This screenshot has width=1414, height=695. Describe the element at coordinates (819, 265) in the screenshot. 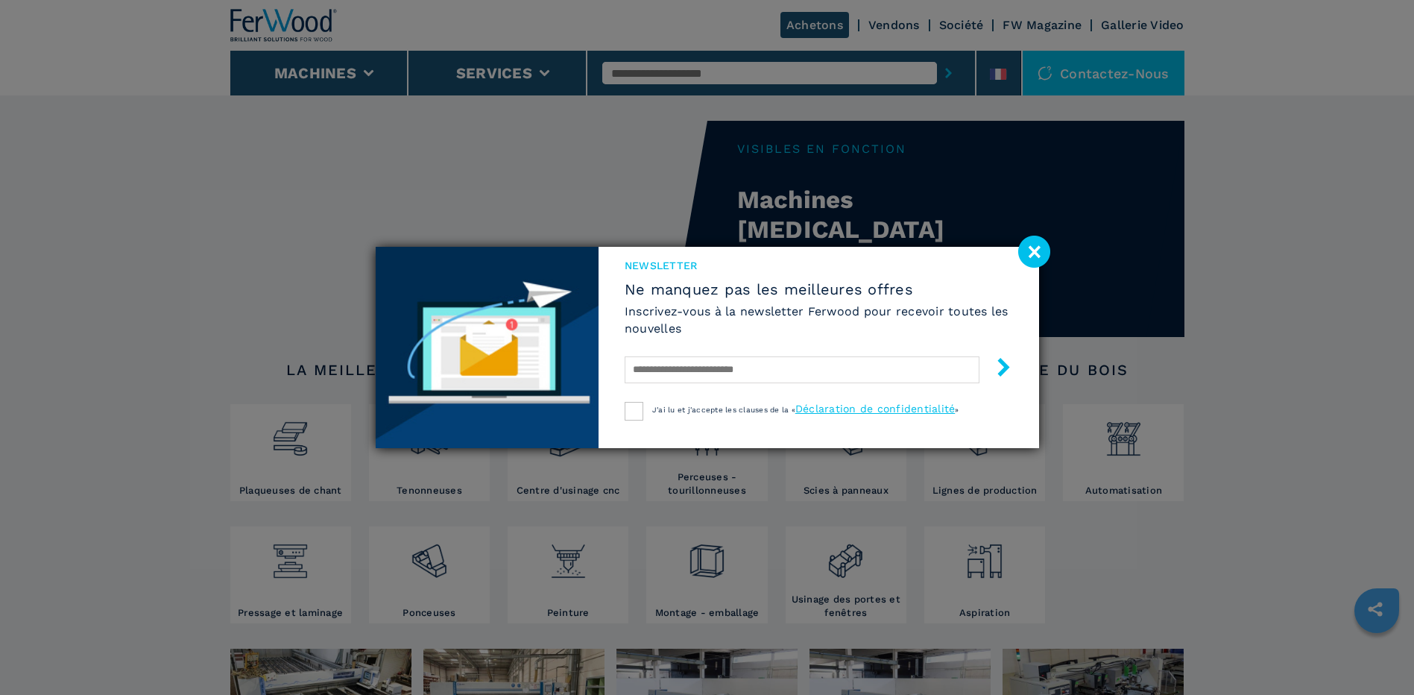

I see `span: Newsletter` at that location.